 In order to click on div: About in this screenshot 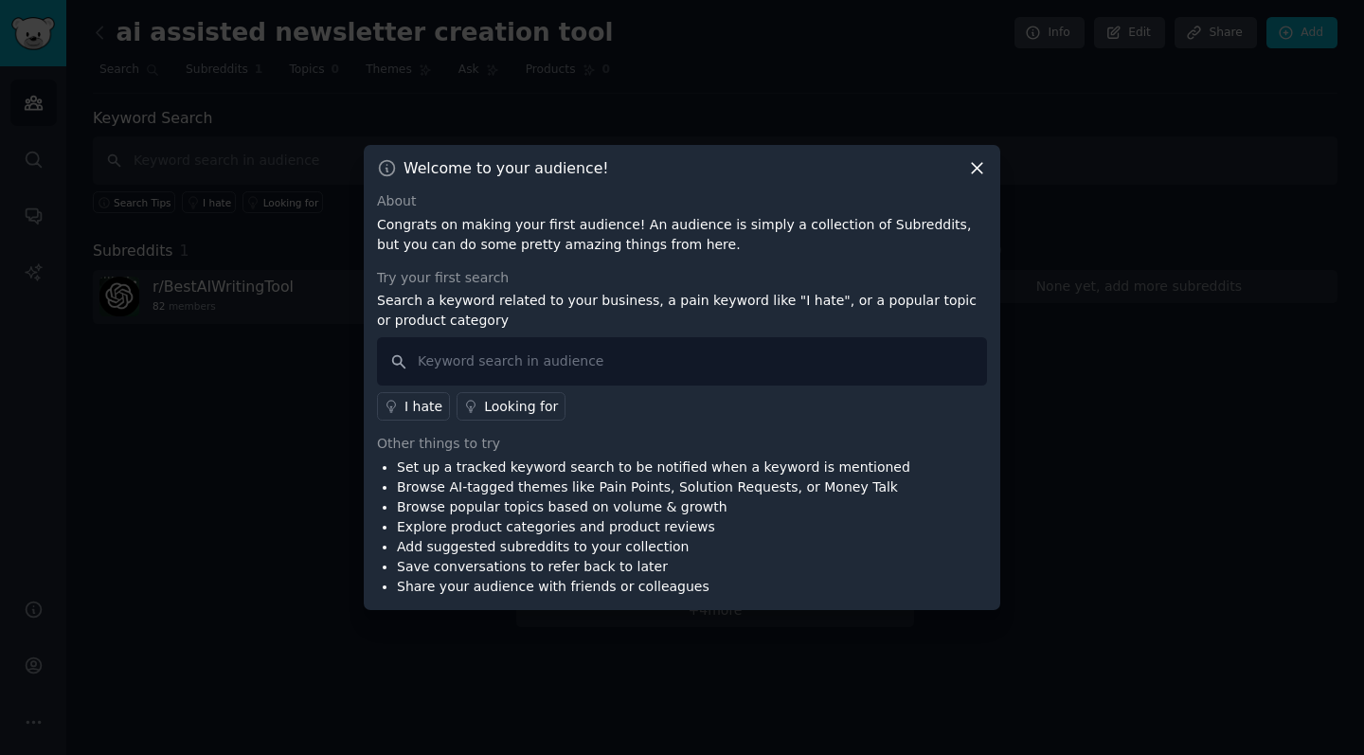, I will do `click(682, 201)`.